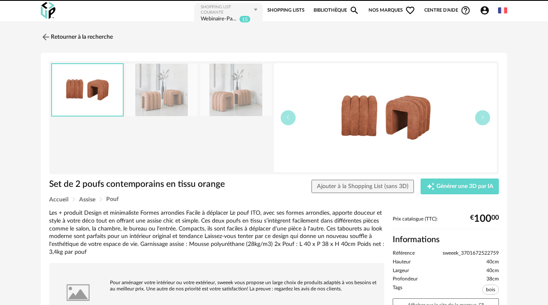 This screenshot has height=305, width=548. I want to click on img: fr, so click(503, 10).